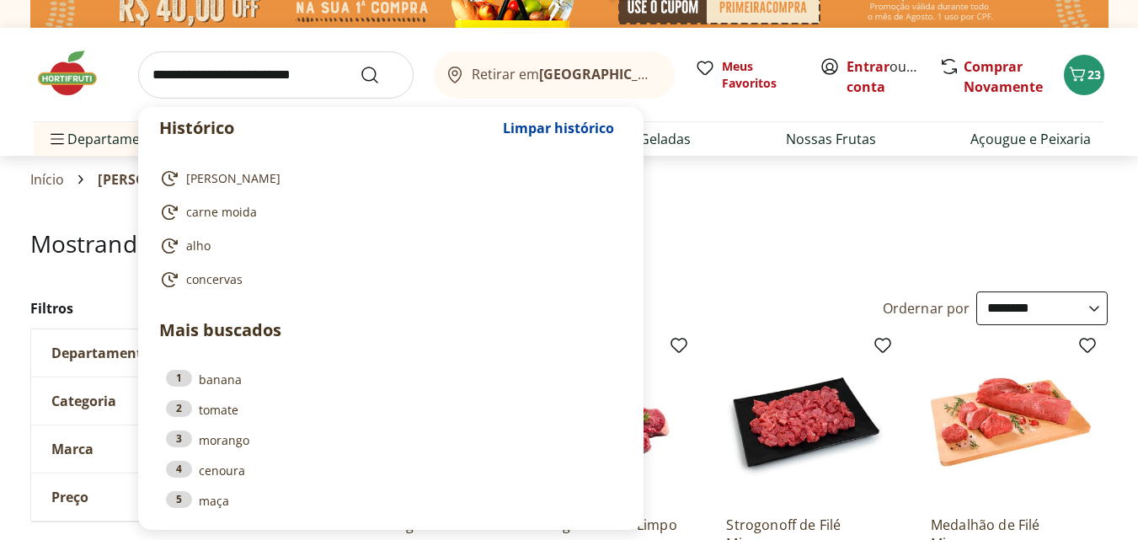  Describe the element at coordinates (157, 401) in the screenshot. I see `button: Categoria` at that location.